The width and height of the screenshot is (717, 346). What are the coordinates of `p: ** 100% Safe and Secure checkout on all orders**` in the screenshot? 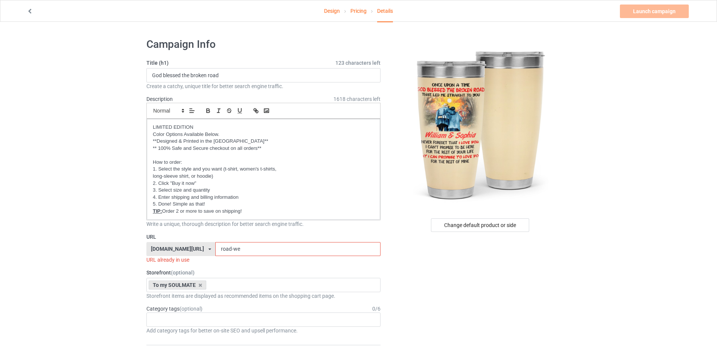 It's located at (263, 148).